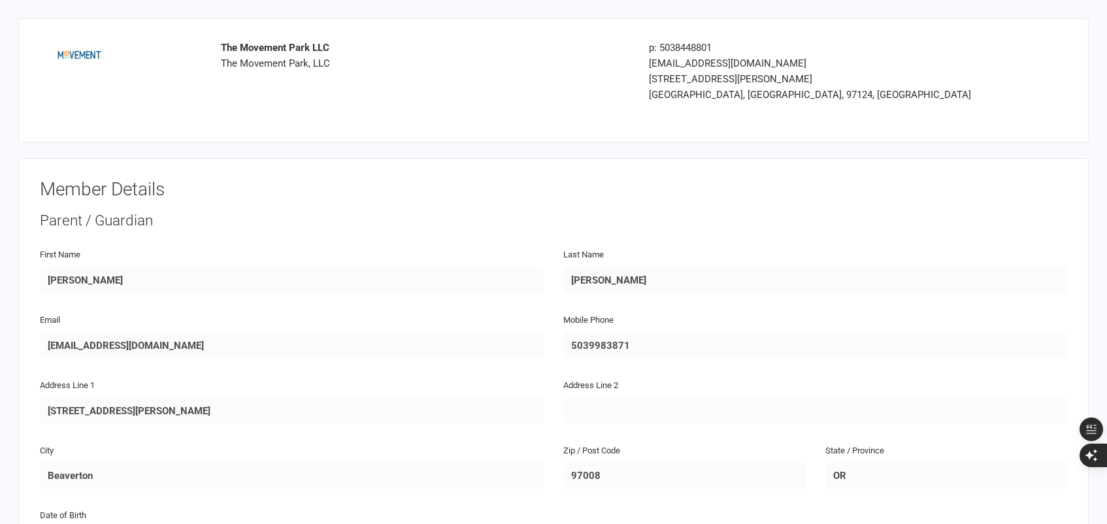 This screenshot has width=1107, height=524. I want to click on label: Address Line 2, so click(591, 385).